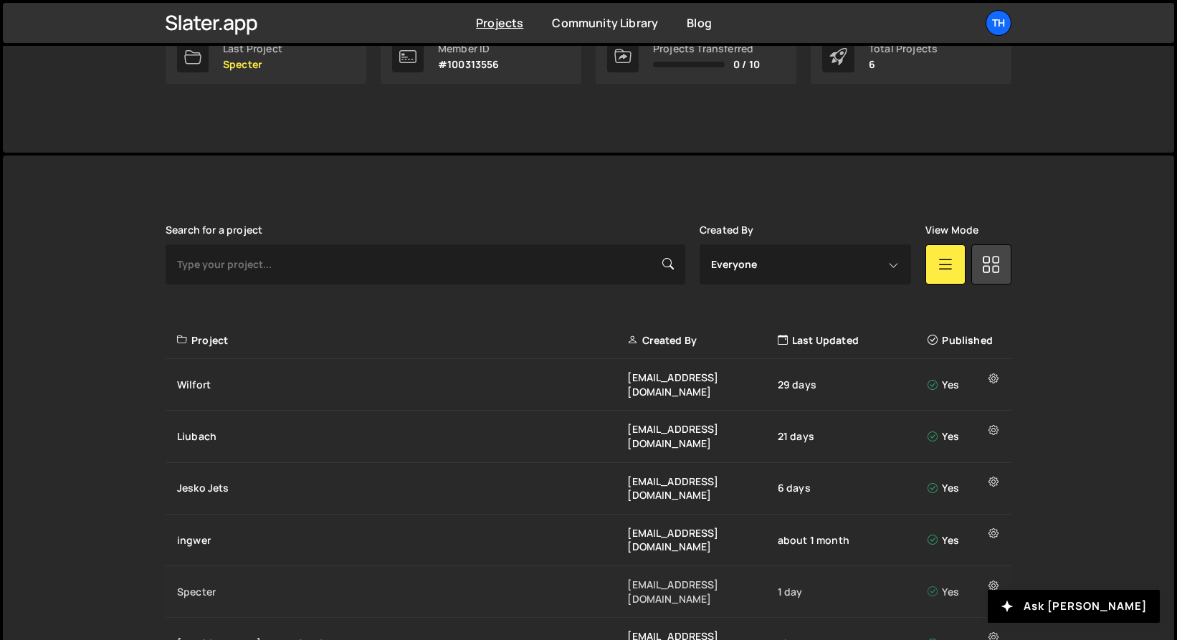 The height and width of the screenshot is (640, 1177). Describe the element at coordinates (605, 23) in the screenshot. I see `a: Community Library` at that location.